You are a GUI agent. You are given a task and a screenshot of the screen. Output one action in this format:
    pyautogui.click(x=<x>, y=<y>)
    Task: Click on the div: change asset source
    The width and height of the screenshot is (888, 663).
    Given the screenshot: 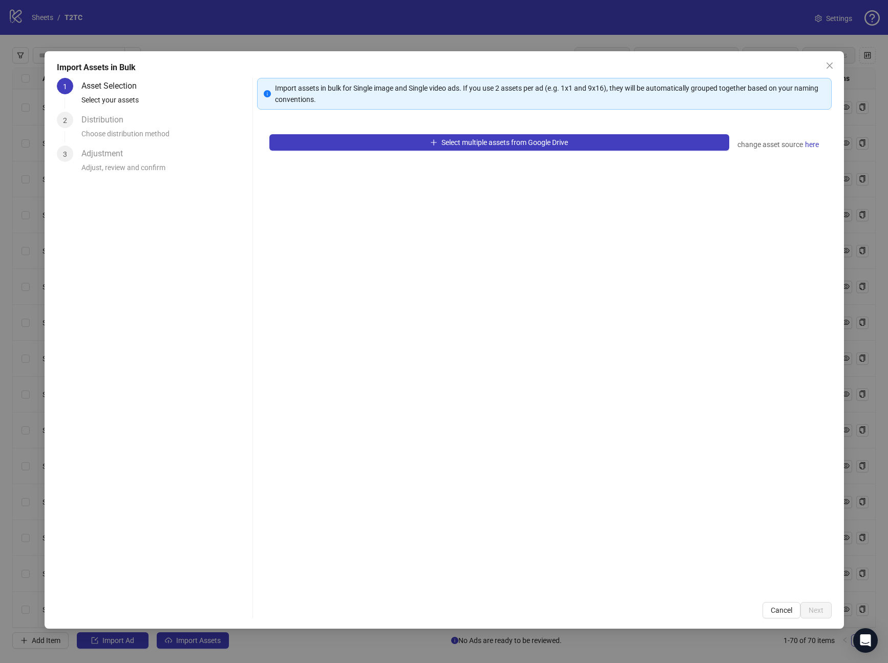 What is the action you would take?
    pyautogui.click(x=778, y=144)
    